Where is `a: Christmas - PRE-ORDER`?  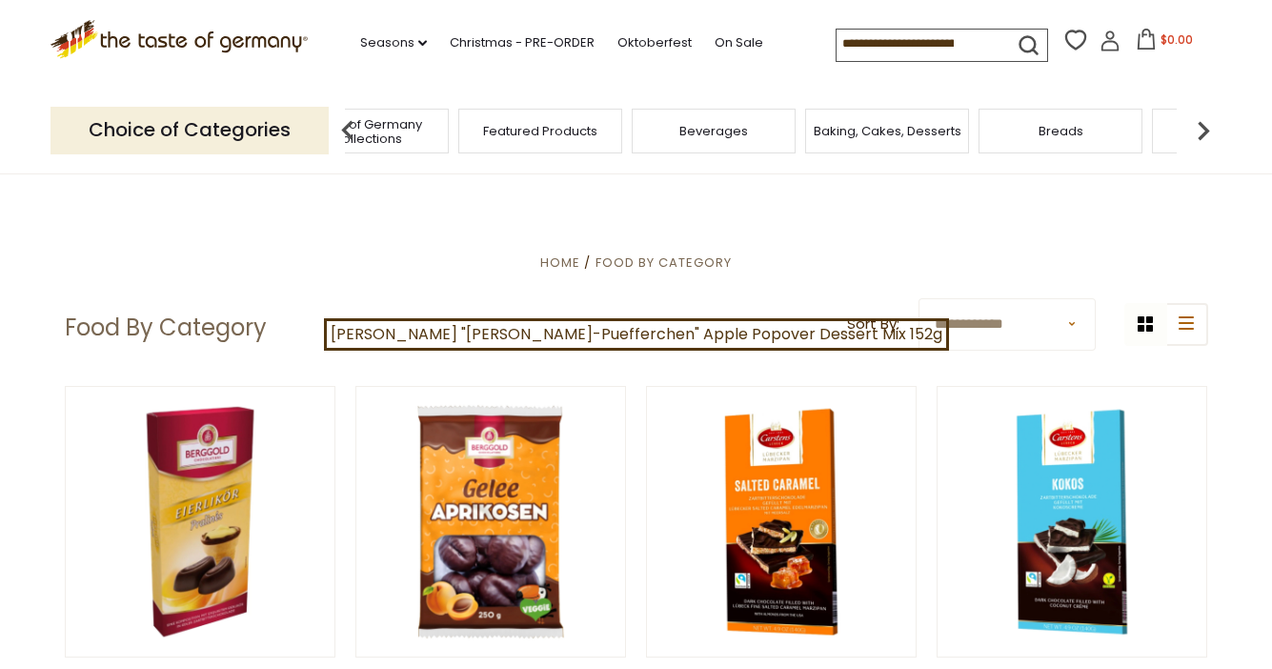 a: Christmas - PRE-ORDER is located at coordinates (522, 43).